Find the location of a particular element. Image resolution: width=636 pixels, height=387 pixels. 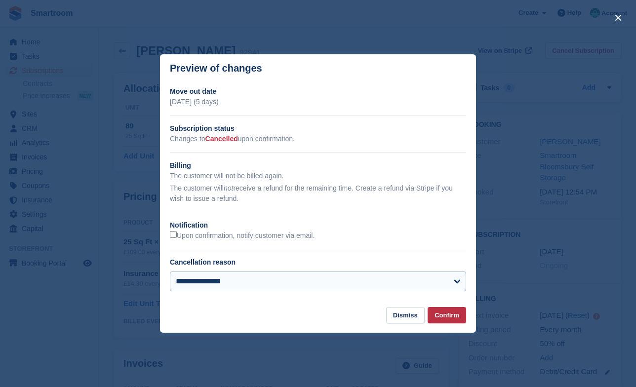

button: Dismiss is located at coordinates (406, 315).